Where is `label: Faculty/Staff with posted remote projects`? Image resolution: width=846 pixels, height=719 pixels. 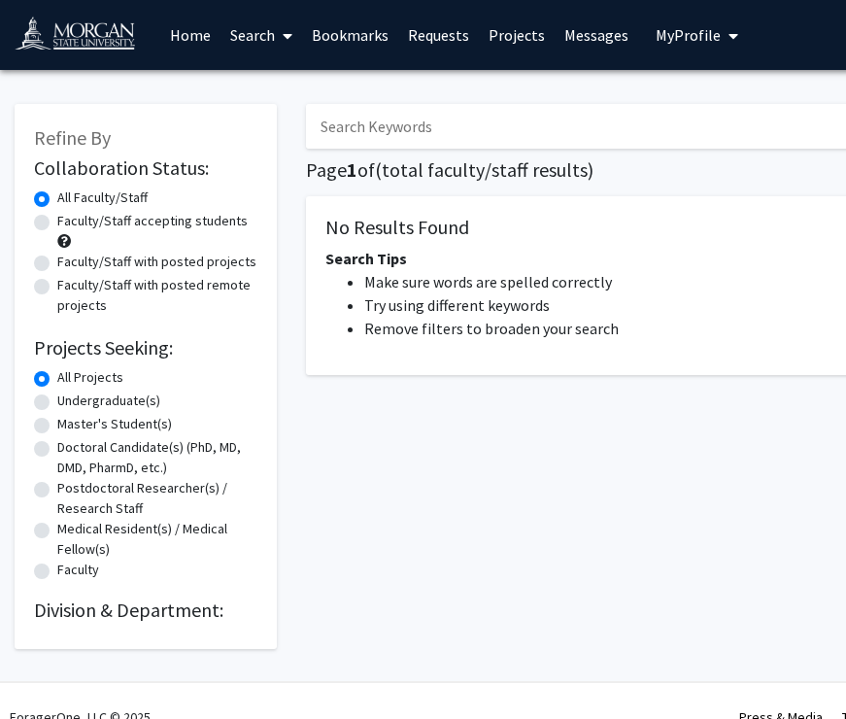 label: Faculty/Staff with posted remote projects is located at coordinates (157, 295).